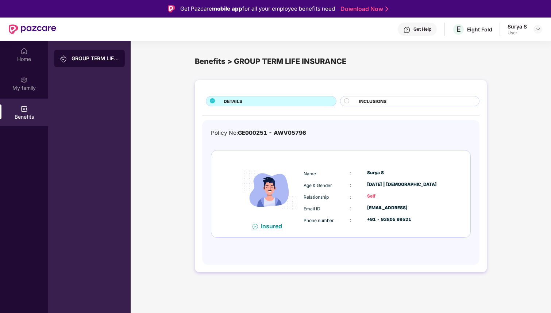  Describe the element at coordinates (422, 29) in the screenshot. I see `div: Get Help` at that location.